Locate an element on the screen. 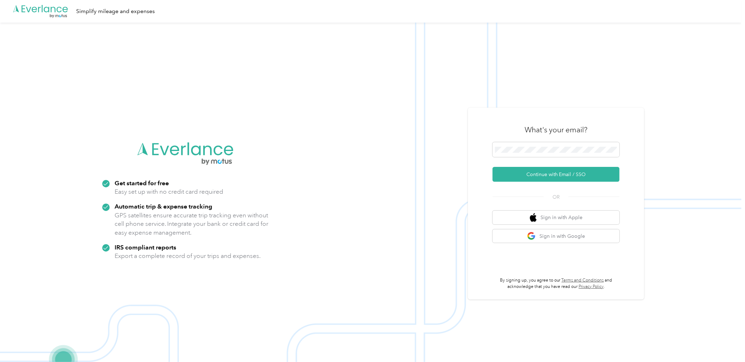 The height and width of the screenshot is (362, 745). div: Simplify mileage and expenses is located at coordinates (115, 11).